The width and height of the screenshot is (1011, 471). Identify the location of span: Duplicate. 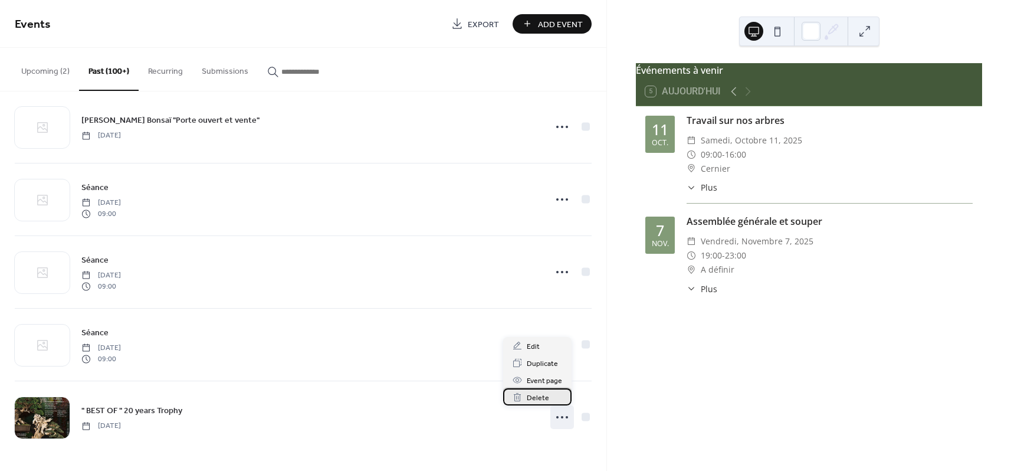
(542, 363).